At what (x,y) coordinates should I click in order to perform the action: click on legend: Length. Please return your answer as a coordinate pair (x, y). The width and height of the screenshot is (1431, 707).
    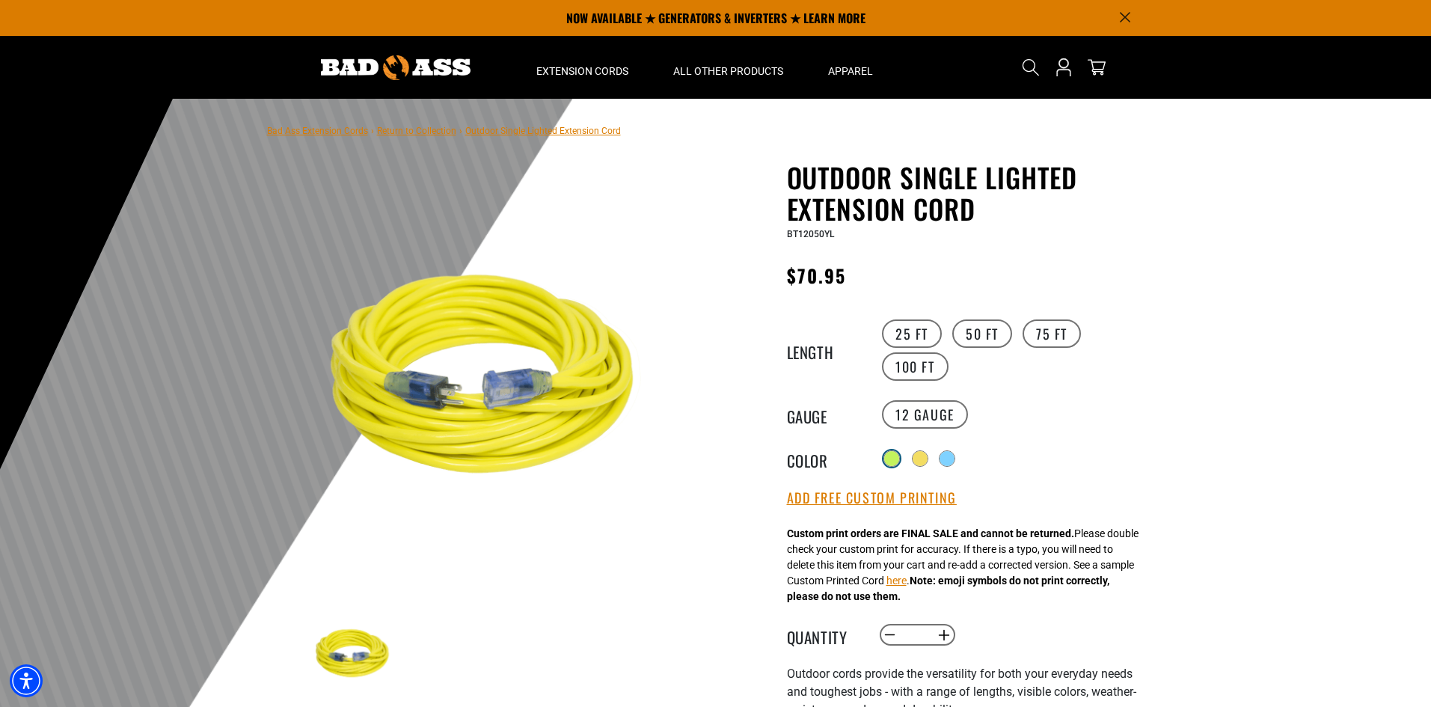
    Looking at the image, I should click on (824, 350).